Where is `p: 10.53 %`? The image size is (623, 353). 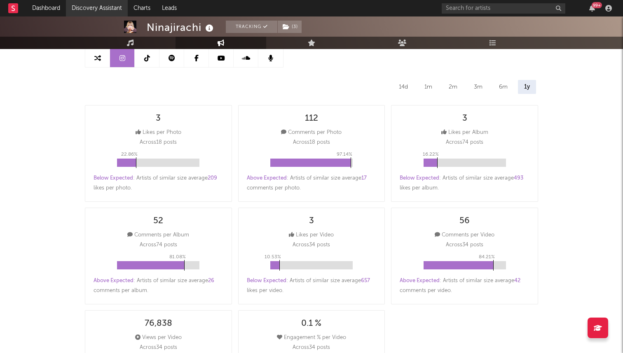
p: 10.53 % is located at coordinates (273, 257).